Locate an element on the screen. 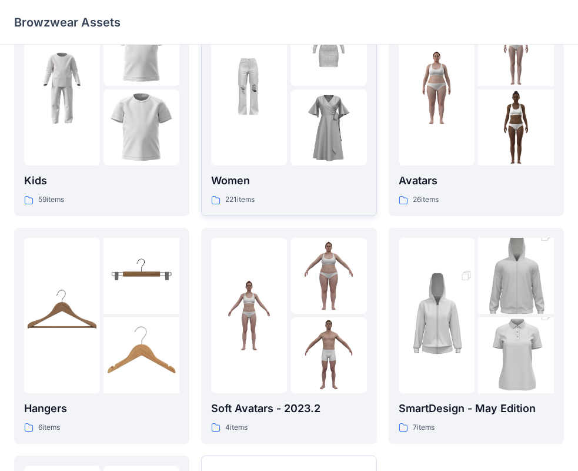 The image size is (578, 471). p: 4 items is located at coordinates (237, 427).